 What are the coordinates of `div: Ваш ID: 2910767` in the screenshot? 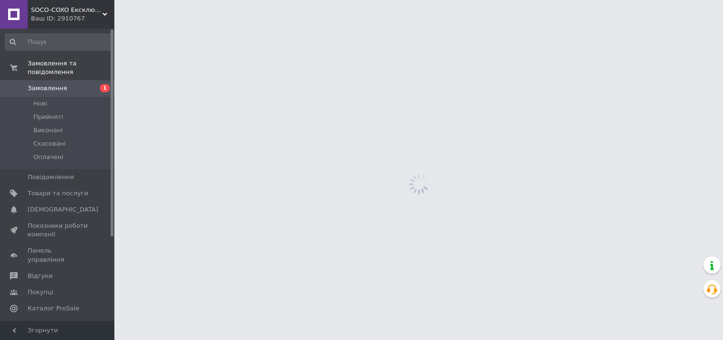 It's located at (72, 19).